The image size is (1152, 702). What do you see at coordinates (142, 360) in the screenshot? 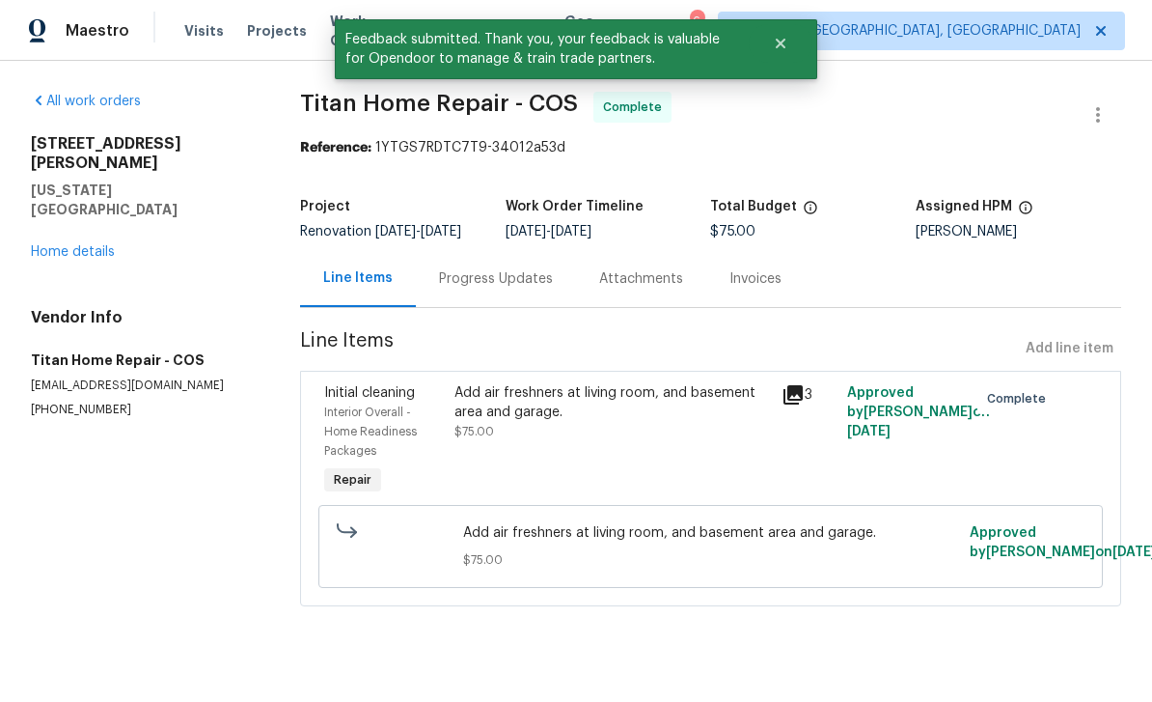
I see `h5: Titan Home Repair - COS` at bounding box center [142, 360].